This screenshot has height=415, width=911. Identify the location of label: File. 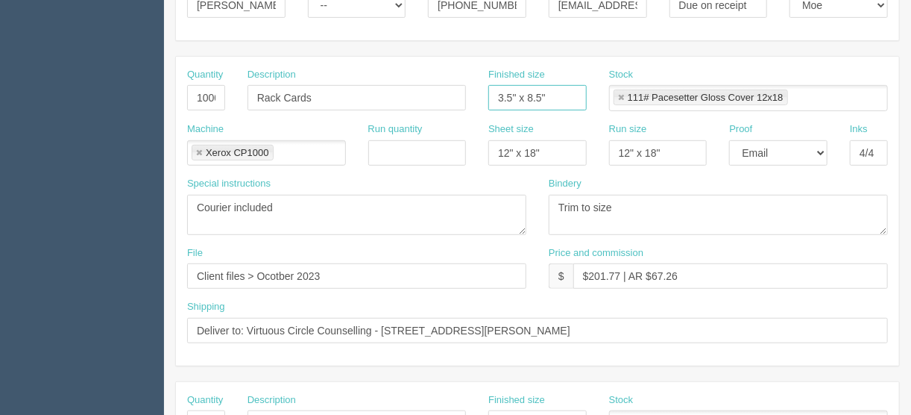
(195, 253).